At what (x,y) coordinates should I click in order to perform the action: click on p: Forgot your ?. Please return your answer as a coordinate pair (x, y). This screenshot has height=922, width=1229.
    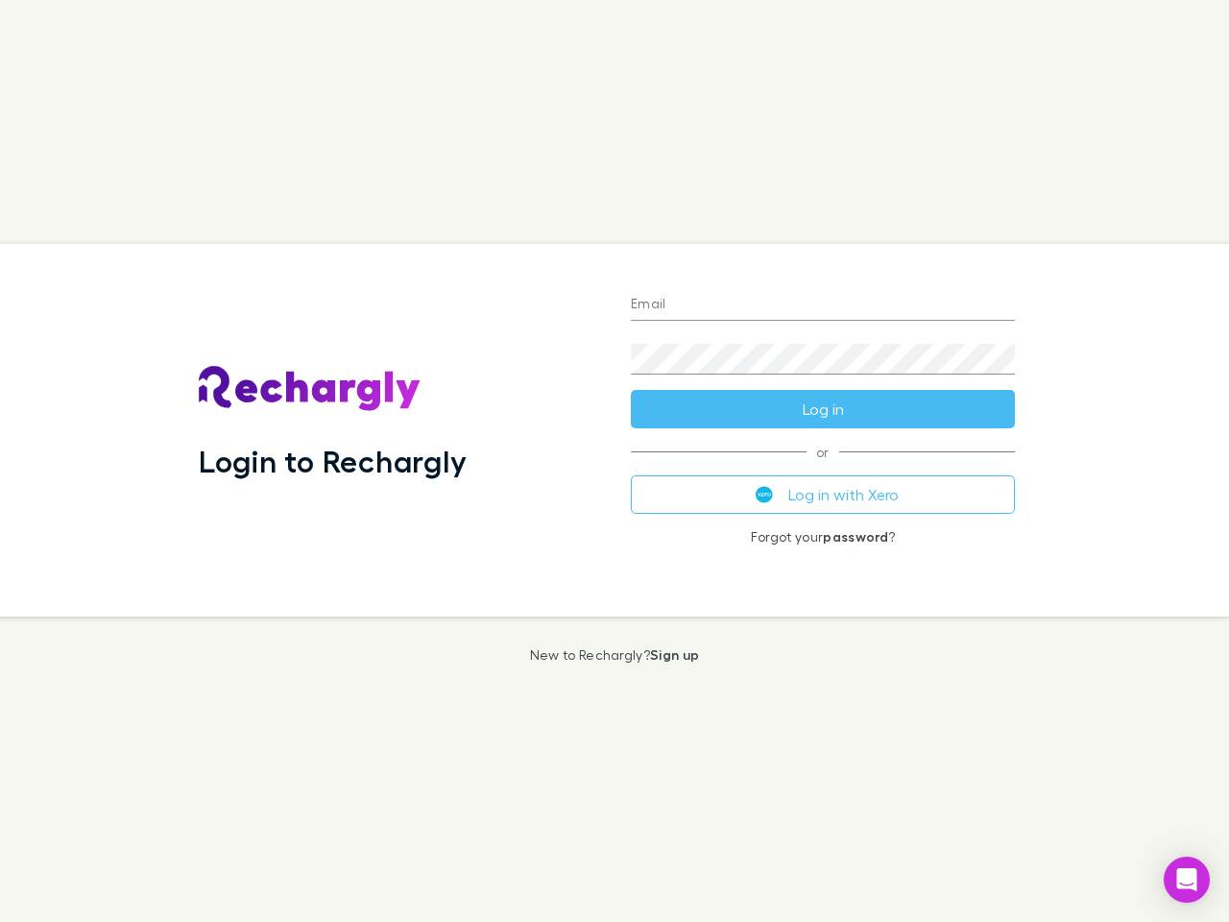
    Looking at the image, I should click on (823, 537).